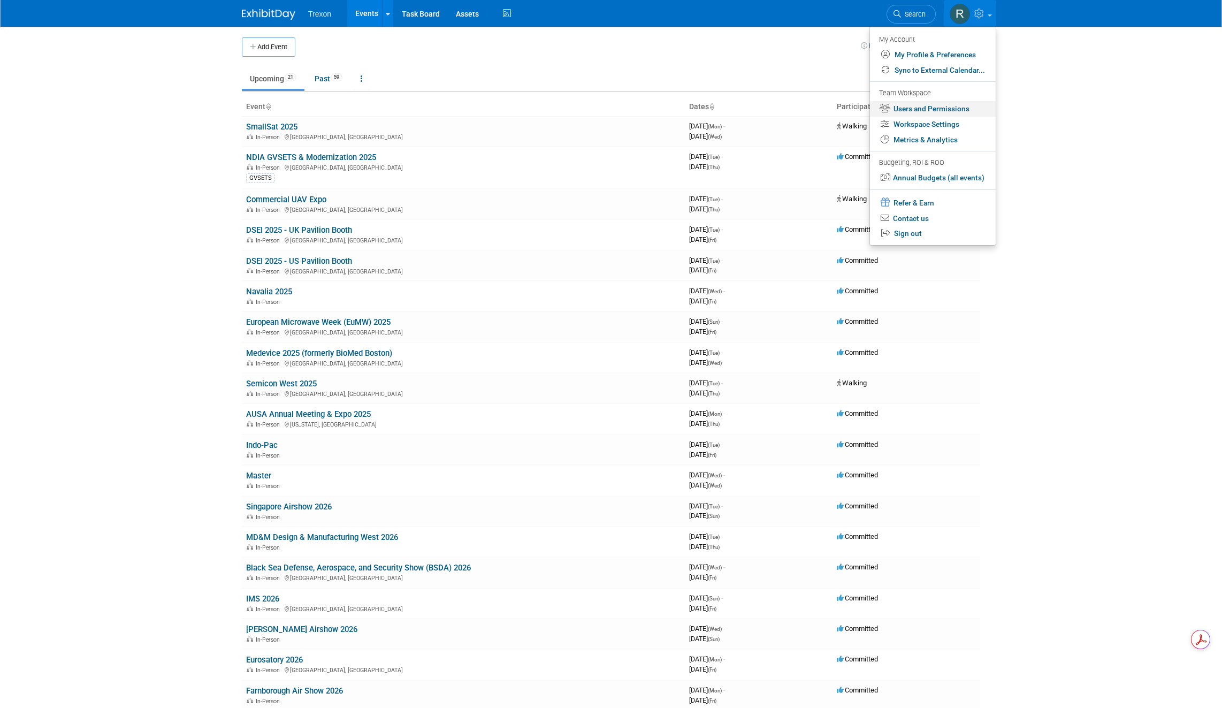 Image resolution: width=1222 pixels, height=708 pixels. I want to click on a: Sort by Start Date, so click(711, 106).